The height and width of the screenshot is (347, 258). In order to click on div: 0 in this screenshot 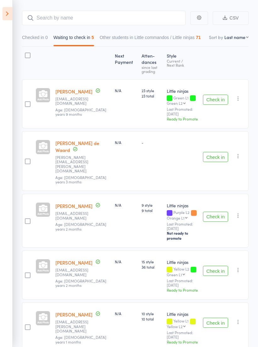, I will do `click(47, 38)`.